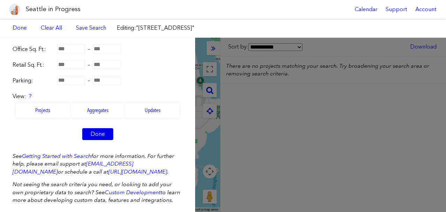 The height and width of the screenshot is (212, 446). What do you see at coordinates (53, 9) in the screenshot?
I see `h1: Seattle in Progress` at bounding box center [53, 9].